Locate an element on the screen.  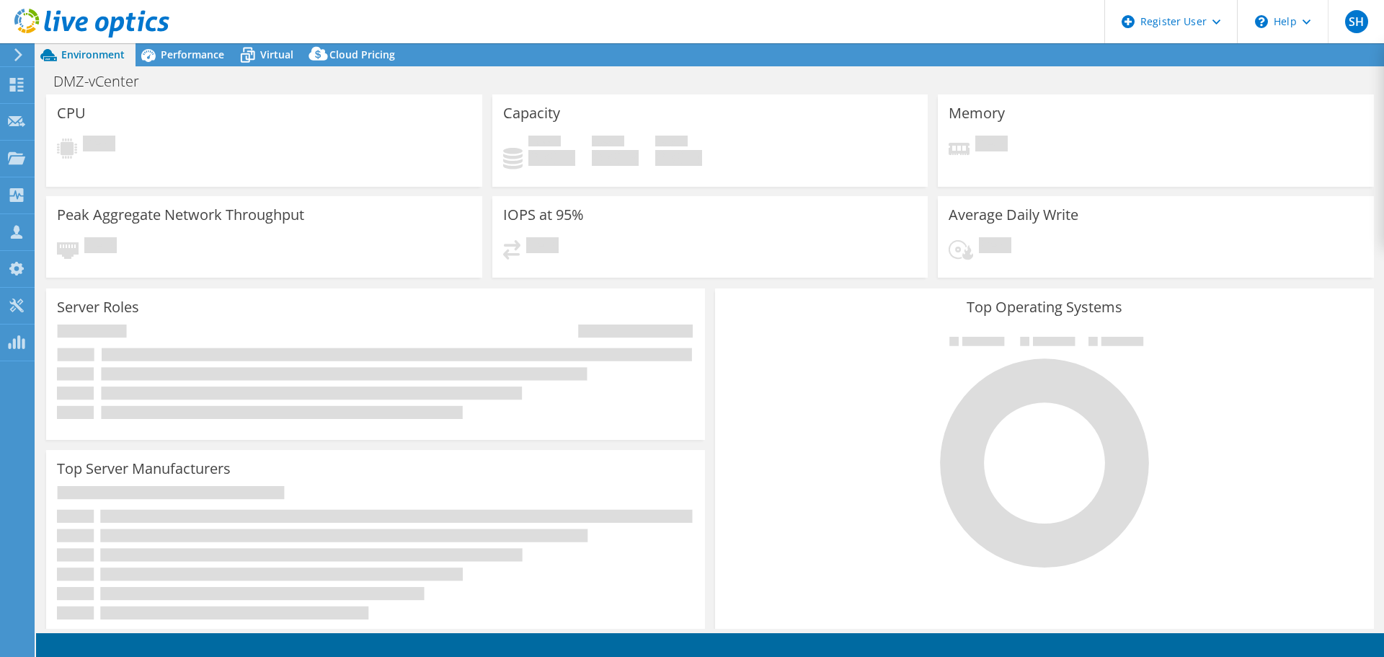
span: Virtual is located at coordinates (277, 54).